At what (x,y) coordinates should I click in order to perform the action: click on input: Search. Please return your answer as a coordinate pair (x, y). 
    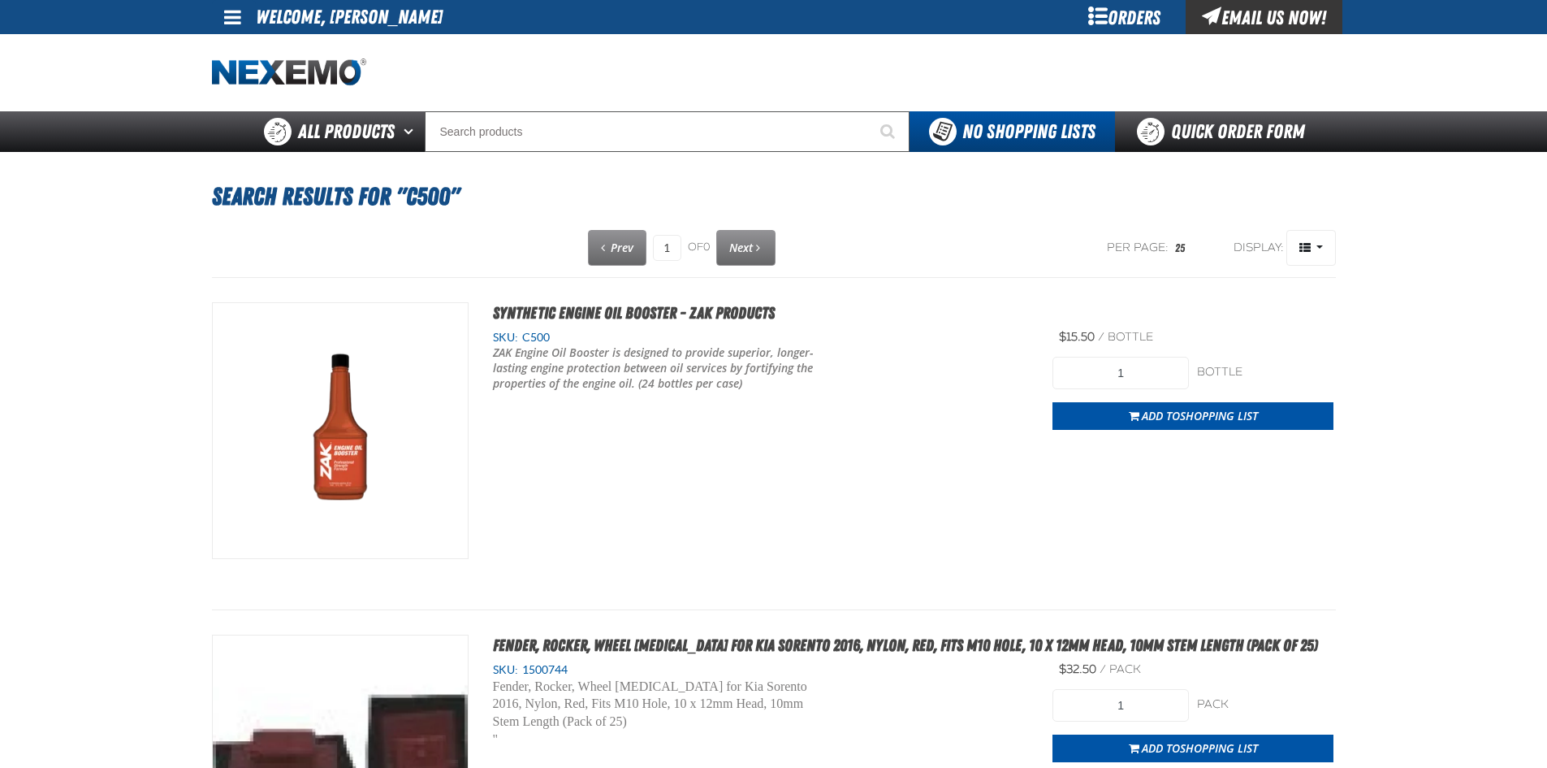
    Looking at the image, I should click on (667, 132).